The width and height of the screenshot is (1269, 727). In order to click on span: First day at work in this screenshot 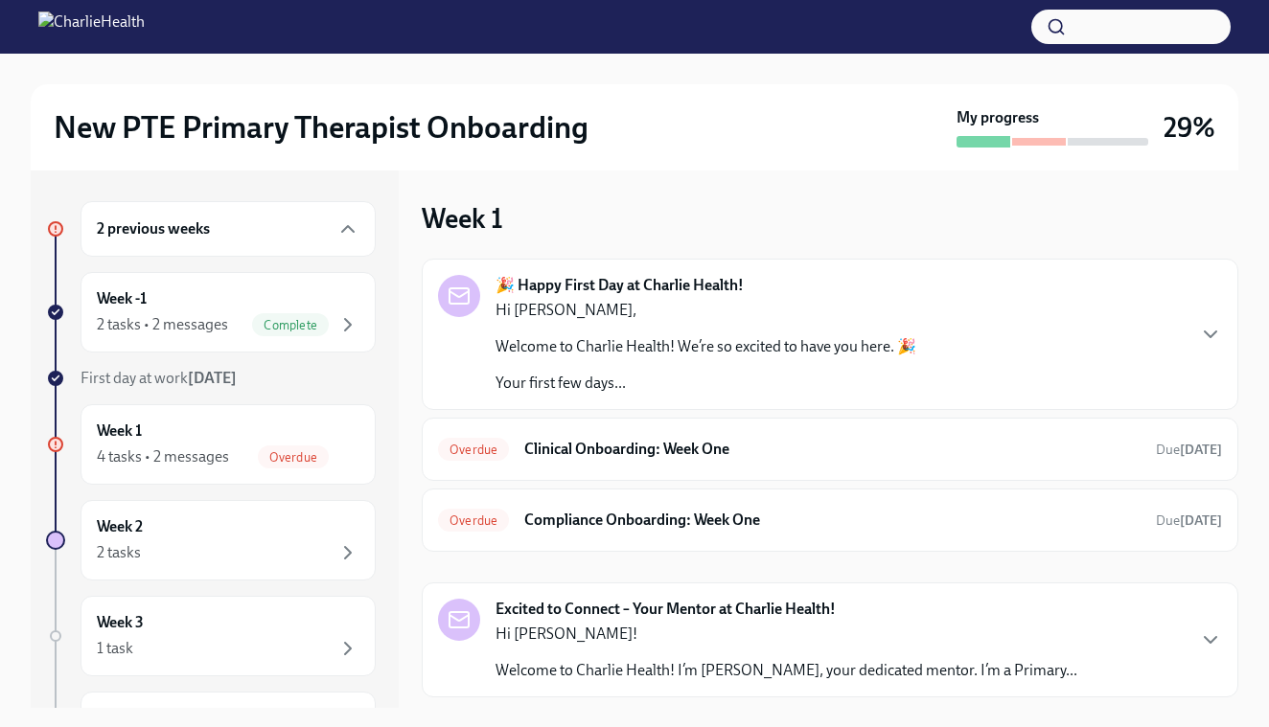, I will do `click(158, 378)`.